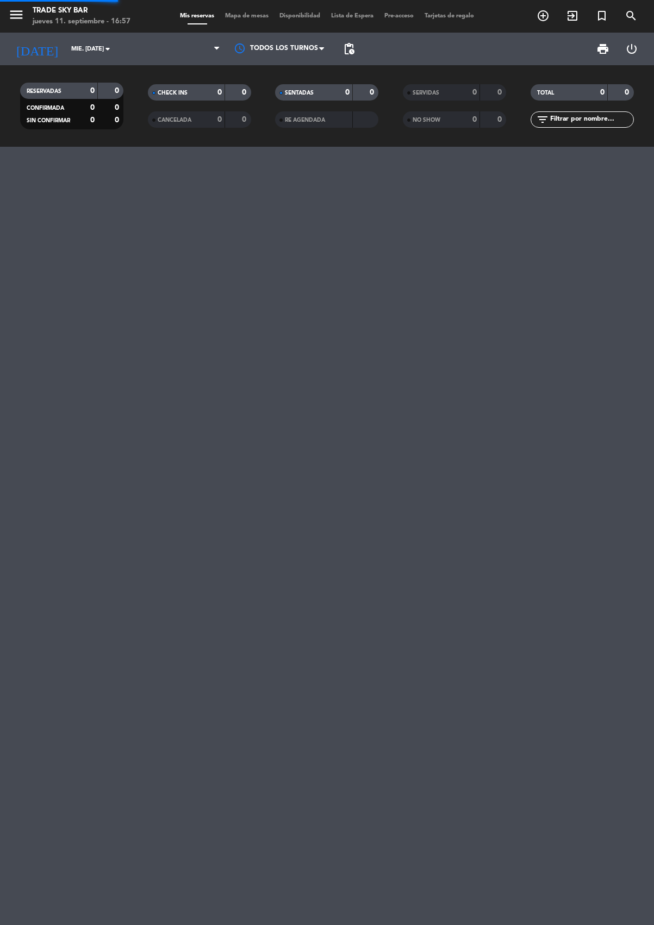  Describe the element at coordinates (572, 16) in the screenshot. I see `i: exit_to_app` at that location.